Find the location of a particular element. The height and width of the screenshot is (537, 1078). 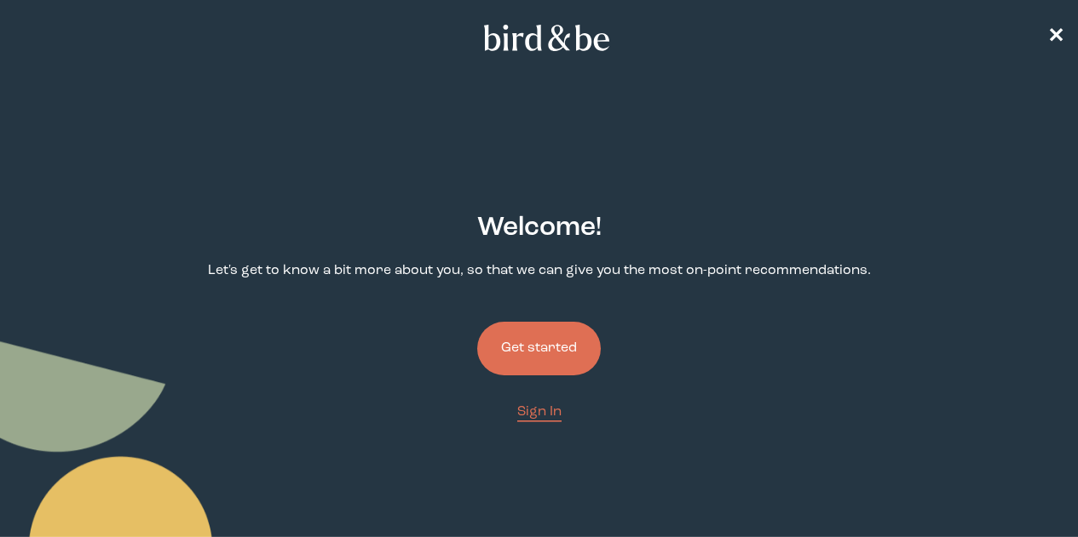

a: Get started is located at coordinates (538, 348).